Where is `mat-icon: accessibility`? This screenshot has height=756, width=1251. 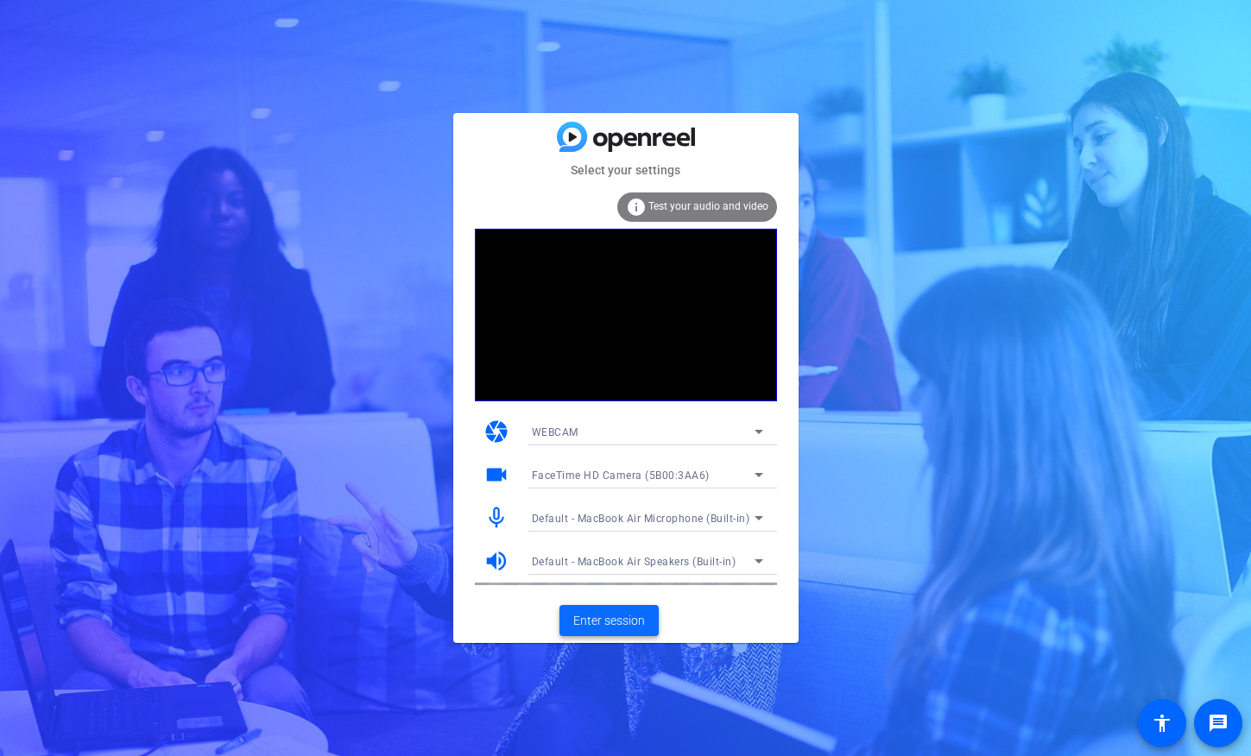 mat-icon: accessibility is located at coordinates (1162, 723).